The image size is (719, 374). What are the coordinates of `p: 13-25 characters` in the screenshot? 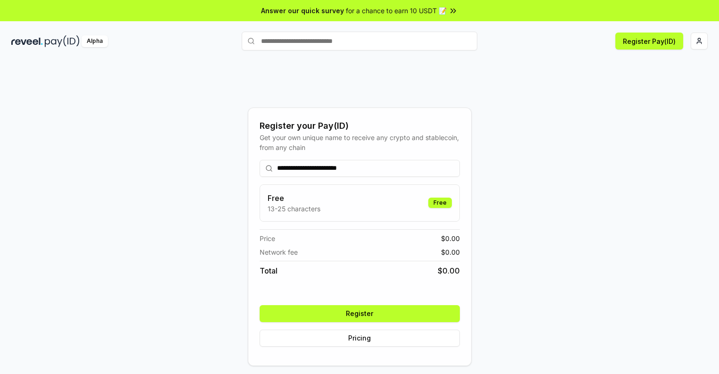 It's located at (294, 208).